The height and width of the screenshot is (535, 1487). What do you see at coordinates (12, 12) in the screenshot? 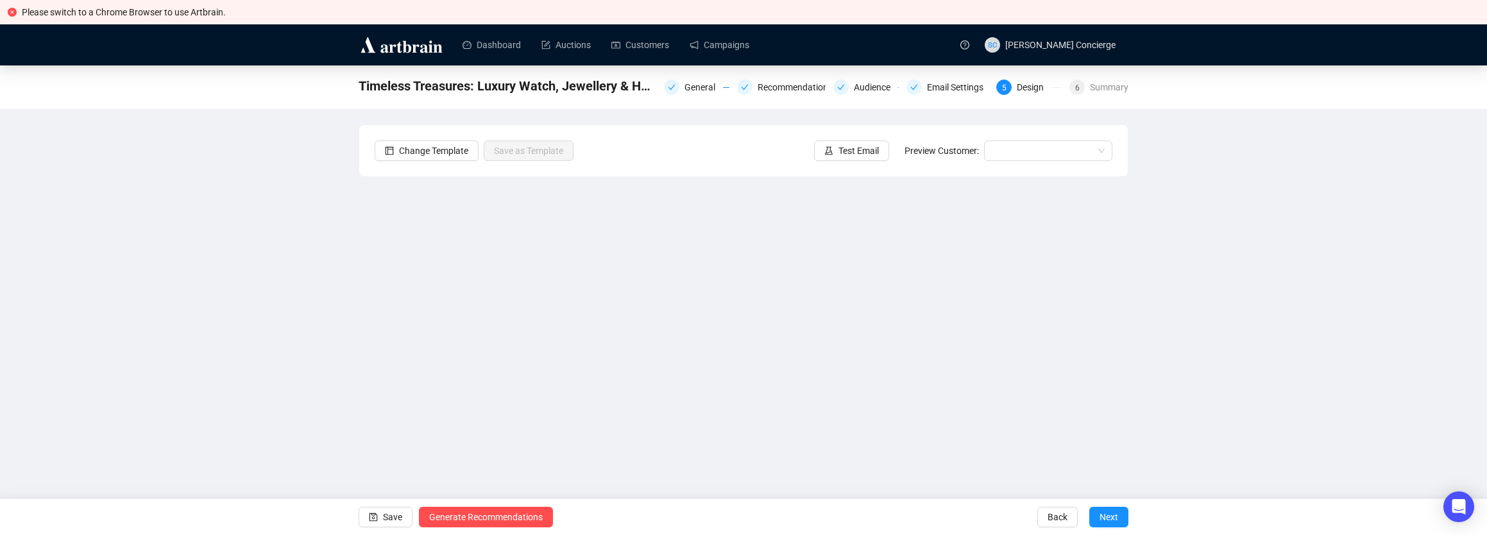
I see `span: close-circle` at bounding box center [12, 12].